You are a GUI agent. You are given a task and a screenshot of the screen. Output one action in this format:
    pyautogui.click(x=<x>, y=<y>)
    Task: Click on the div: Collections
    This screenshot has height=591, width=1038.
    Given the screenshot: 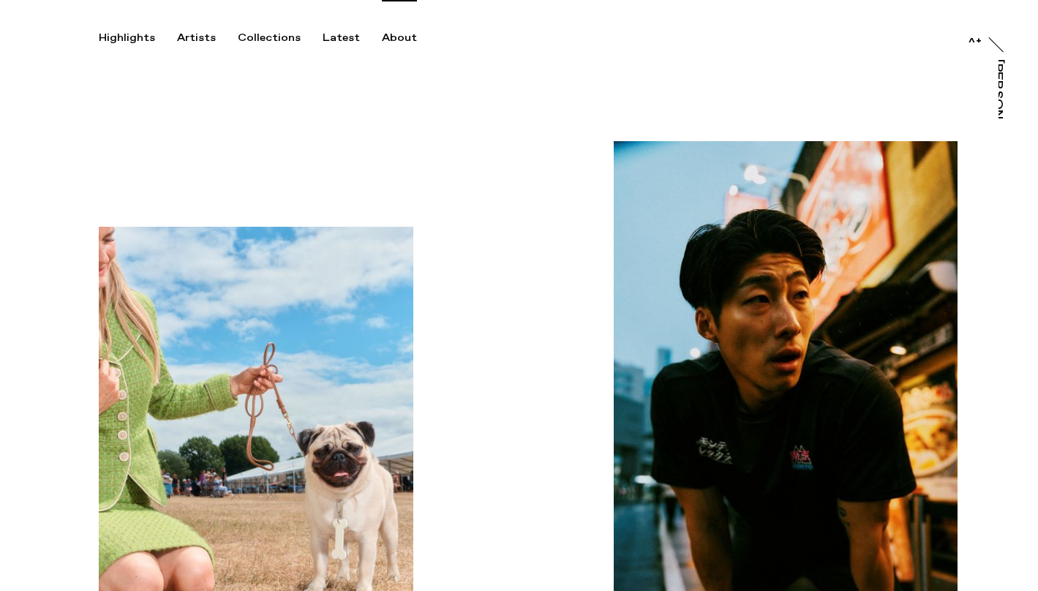 What is the action you would take?
    pyautogui.click(x=269, y=38)
    